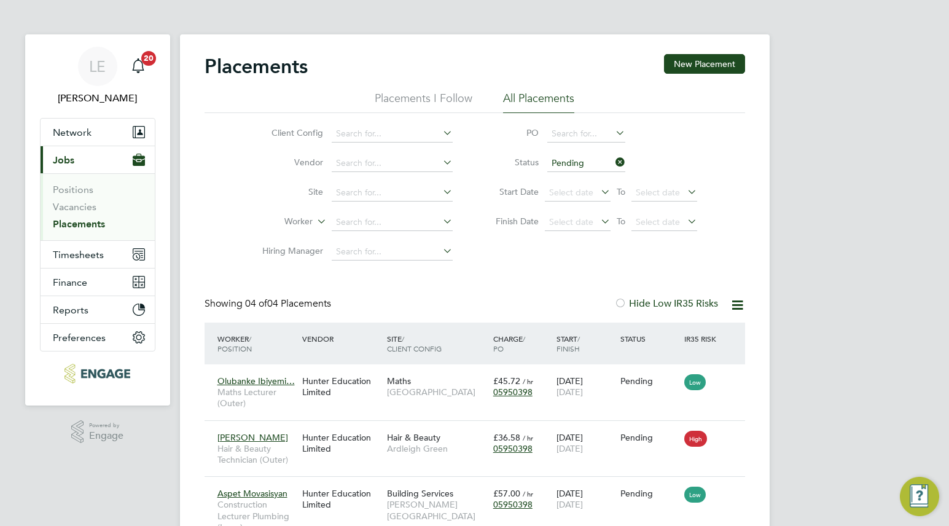  Describe the element at coordinates (413, 437) in the screenshot. I see `span: Hair & Beauty` at that location.